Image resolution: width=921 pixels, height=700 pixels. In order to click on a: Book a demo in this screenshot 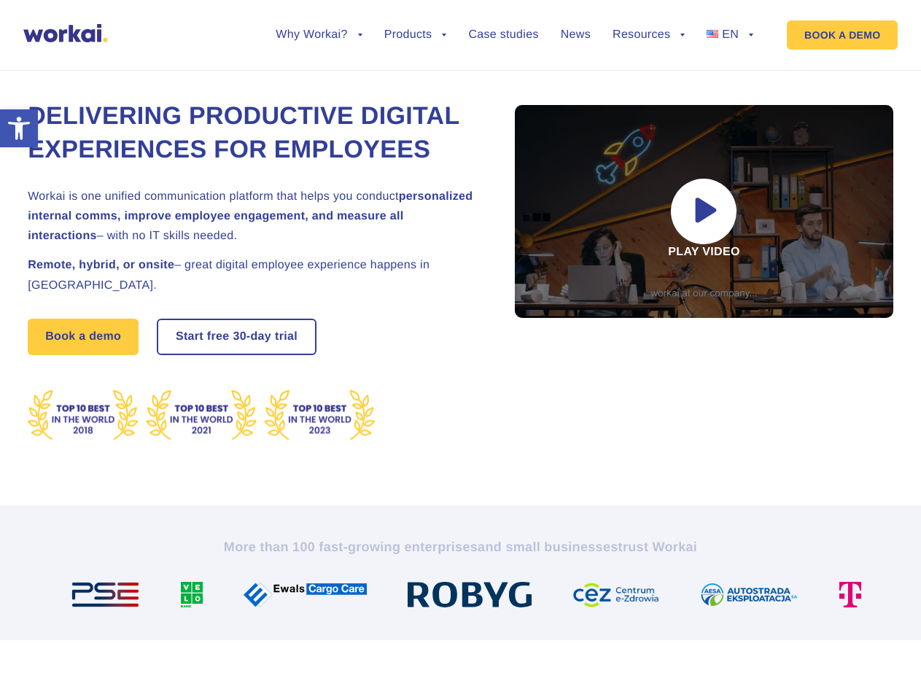, I will do `click(83, 337)`.